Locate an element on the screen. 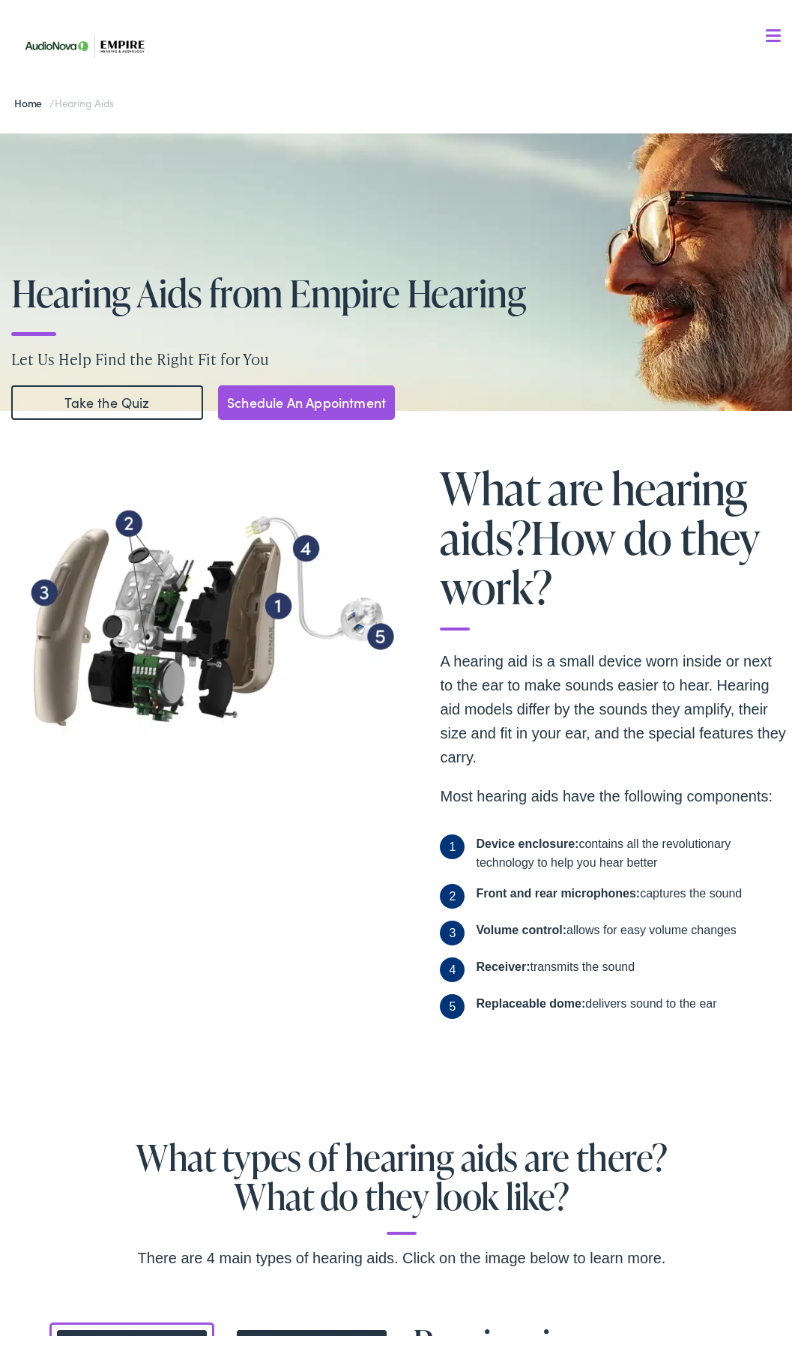  b: Volume control: is located at coordinates (521, 920).